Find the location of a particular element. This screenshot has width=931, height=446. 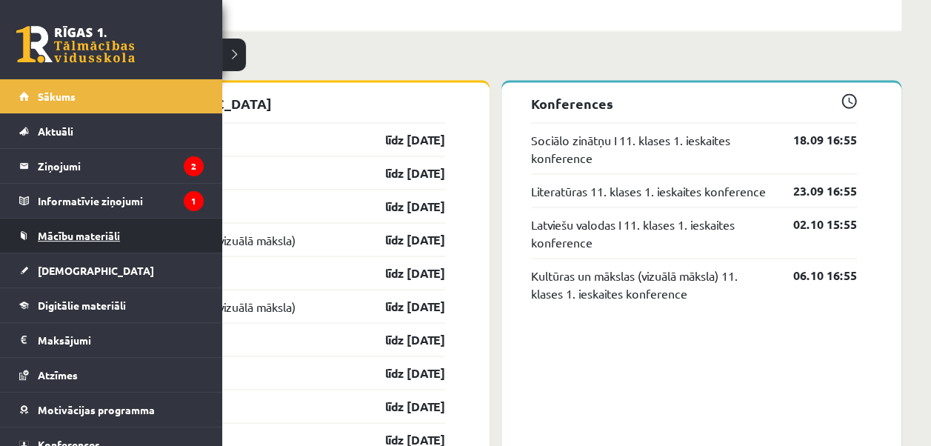

a: Motivācijas programma is located at coordinates (111, 410).